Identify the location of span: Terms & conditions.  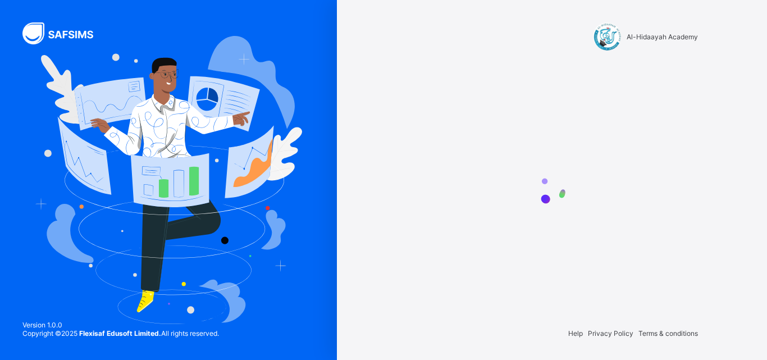
(668, 333).